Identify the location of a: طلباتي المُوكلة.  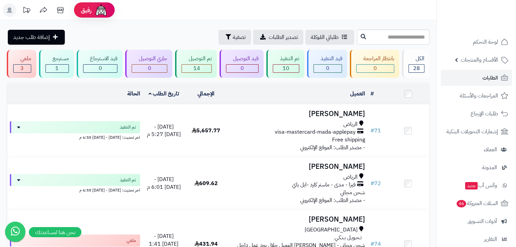
(330, 37).